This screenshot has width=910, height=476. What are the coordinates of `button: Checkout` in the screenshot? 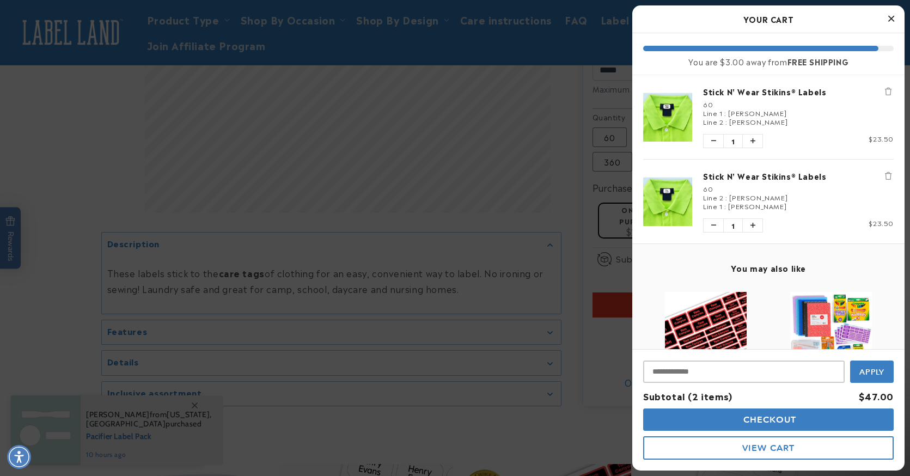 It's located at (768, 419).